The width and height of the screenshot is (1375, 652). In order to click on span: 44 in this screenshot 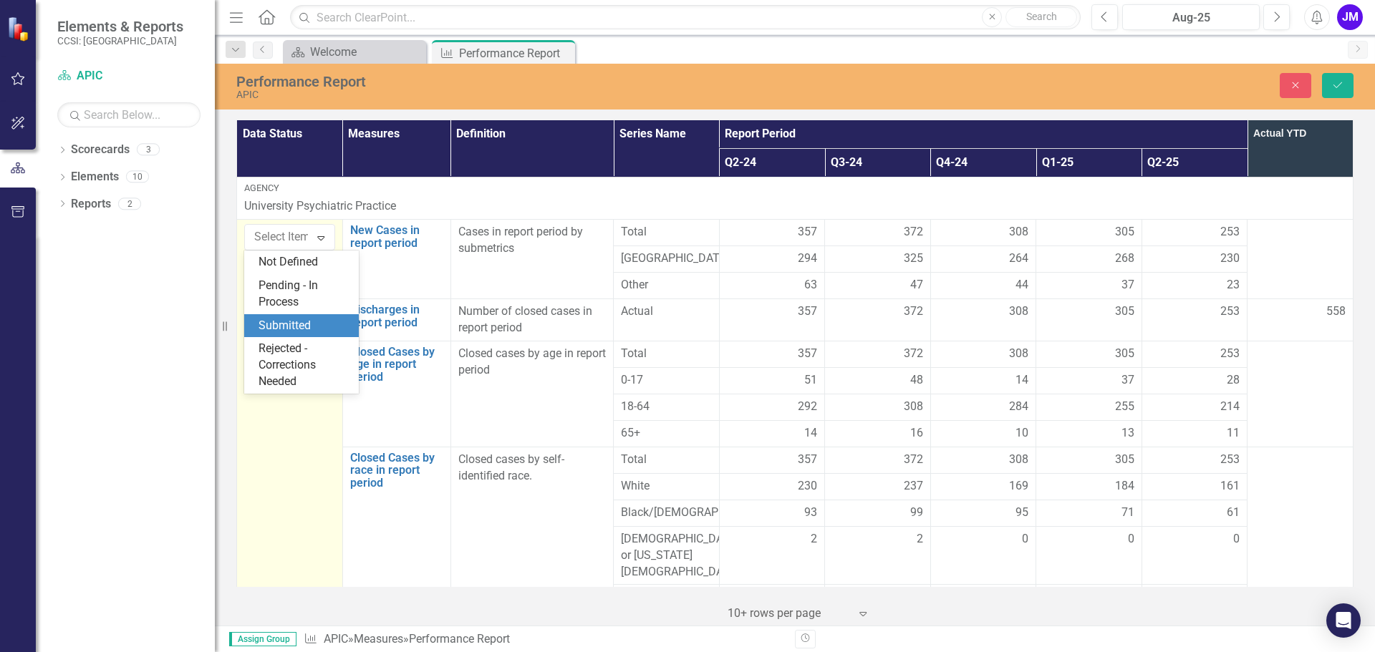, I will do `click(1022, 285)`.